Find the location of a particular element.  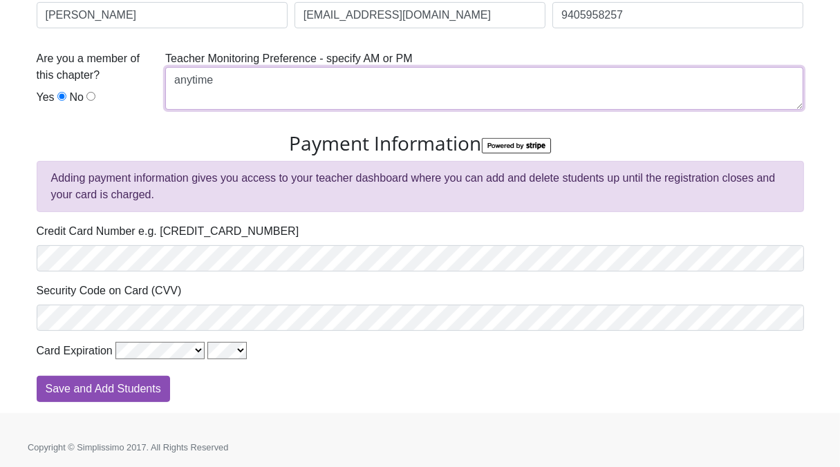

div: Teacher Monitoring Preference - specify AM or PM is located at coordinates (484, 86).